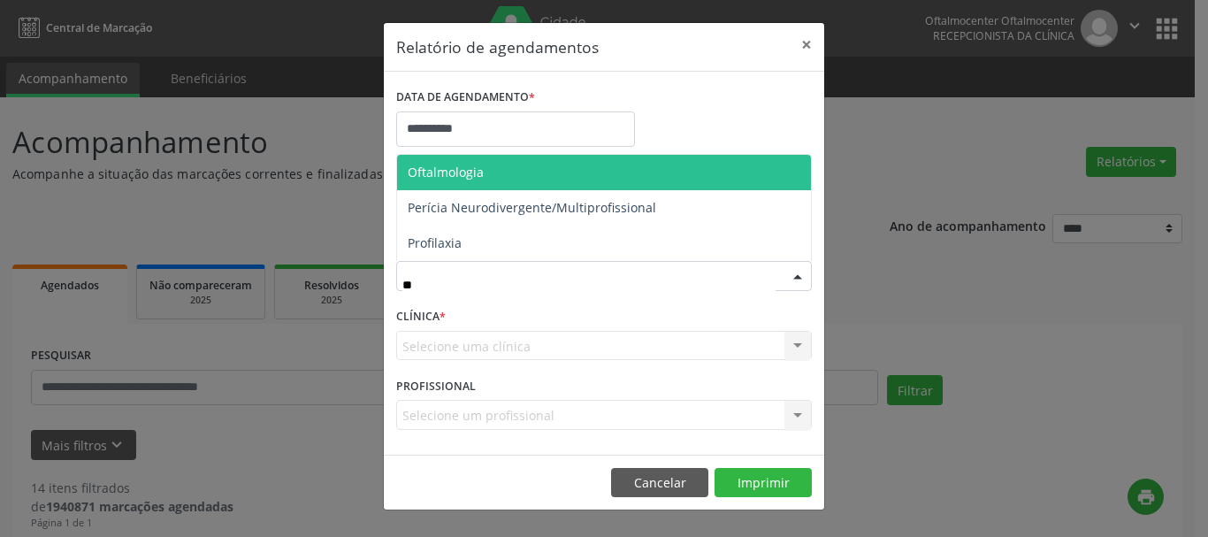  Describe the element at coordinates (497, 47) in the screenshot. I see `h5: Relatório de agendamentos` at that location.